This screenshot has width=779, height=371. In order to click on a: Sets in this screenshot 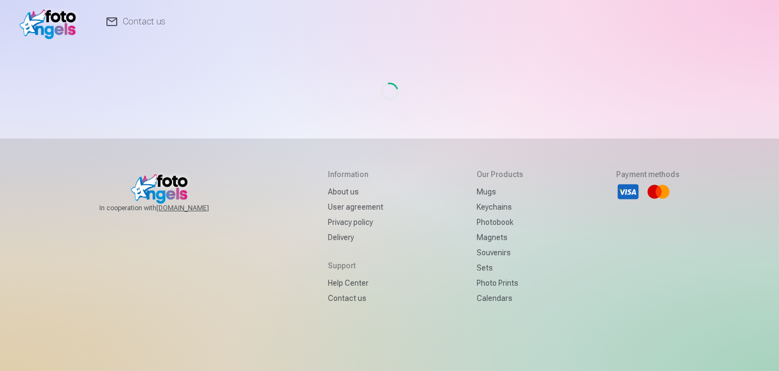, I will do `click(500, 268)`.